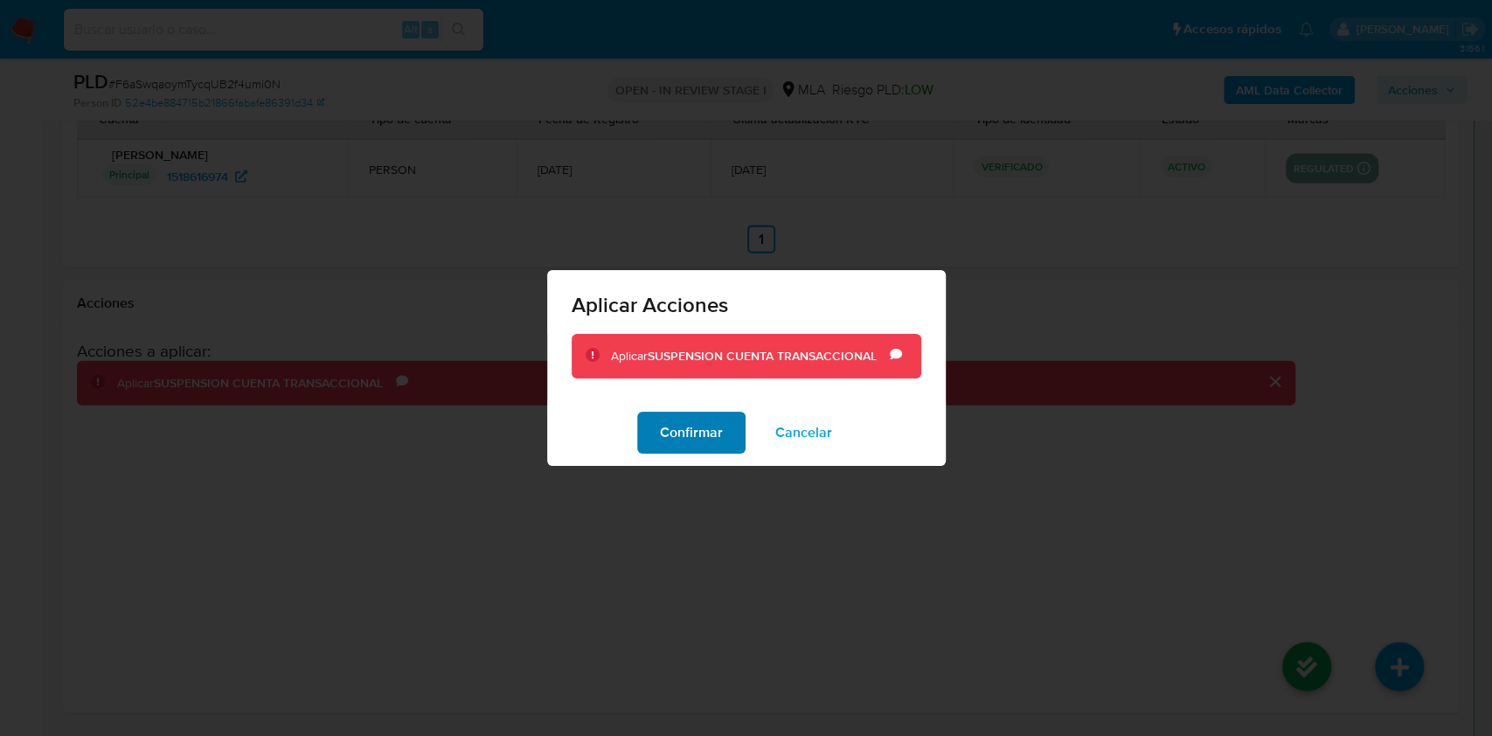  Describe the element at coordinates (803, 433) in the screenshot. I see `span: Cancelar` at that location.